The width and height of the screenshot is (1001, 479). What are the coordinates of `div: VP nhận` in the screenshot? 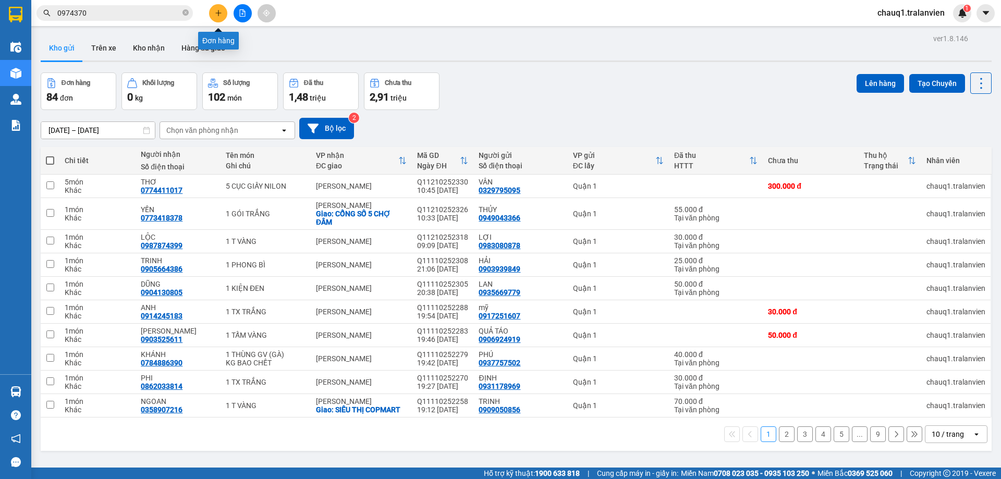 It's located at (357, 155).